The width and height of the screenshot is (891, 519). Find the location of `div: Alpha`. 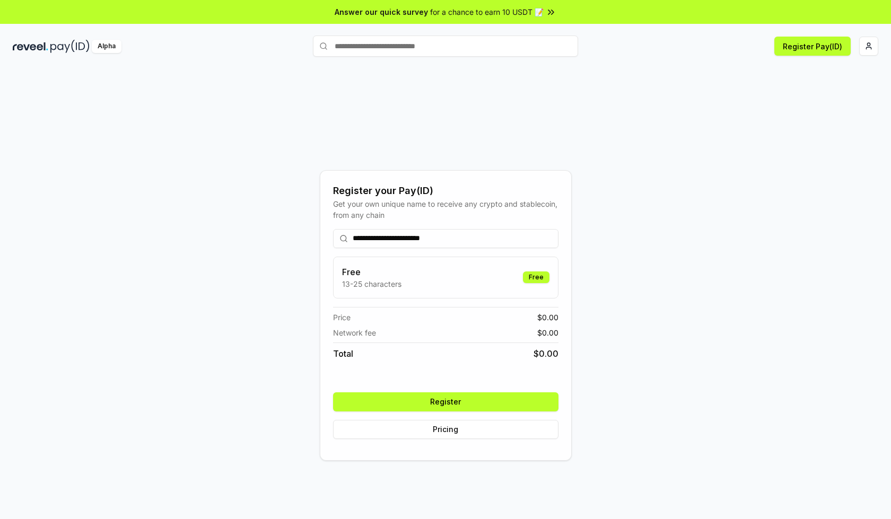

div: Alpha is located at coordinates (107, 46).